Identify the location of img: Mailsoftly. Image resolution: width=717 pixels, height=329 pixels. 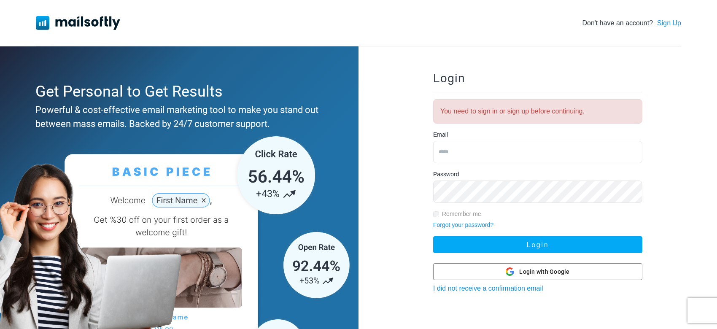
(78, 23).